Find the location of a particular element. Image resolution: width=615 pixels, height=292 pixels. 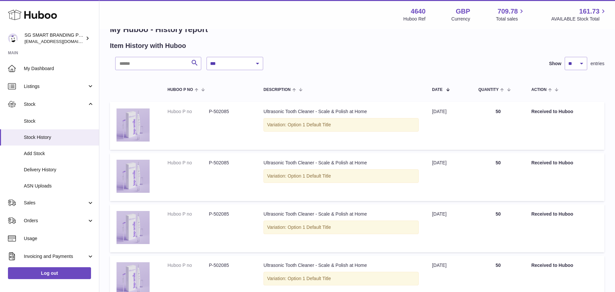

img: uktopsmileshipping@gmail.com is located at coordinates (13, 38).